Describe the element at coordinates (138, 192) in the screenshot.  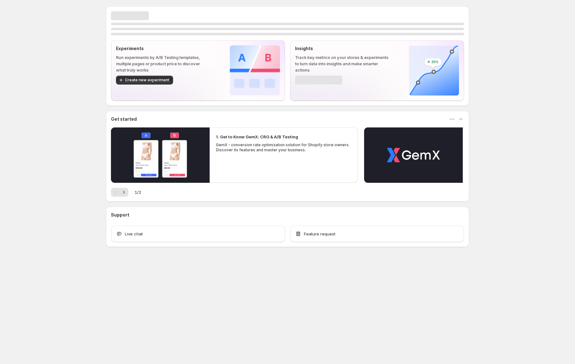
I see `span: 1 / 2` at that location.